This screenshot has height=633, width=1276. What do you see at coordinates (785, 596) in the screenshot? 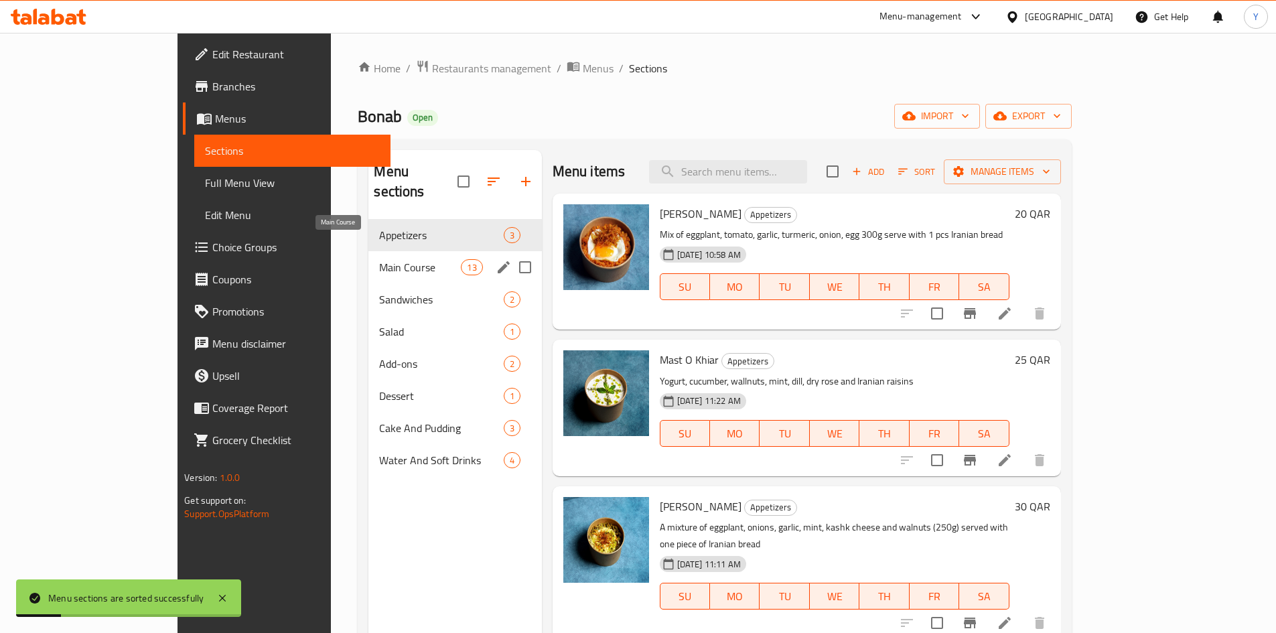
I see `button: TU` at bounding box center [785, 596].